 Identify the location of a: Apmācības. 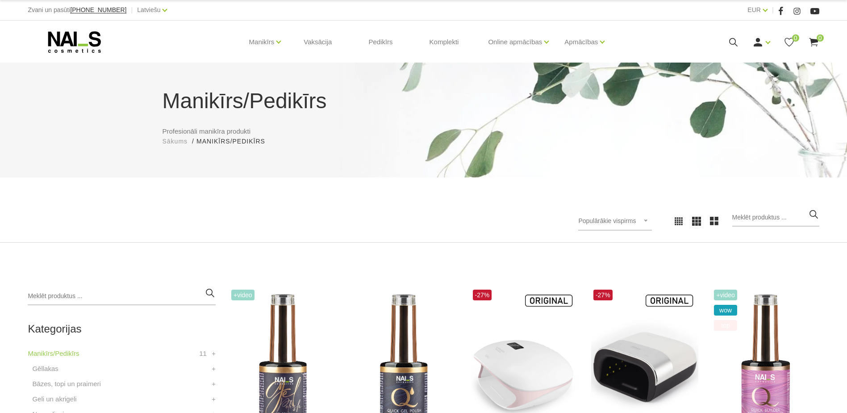
(581, 42).